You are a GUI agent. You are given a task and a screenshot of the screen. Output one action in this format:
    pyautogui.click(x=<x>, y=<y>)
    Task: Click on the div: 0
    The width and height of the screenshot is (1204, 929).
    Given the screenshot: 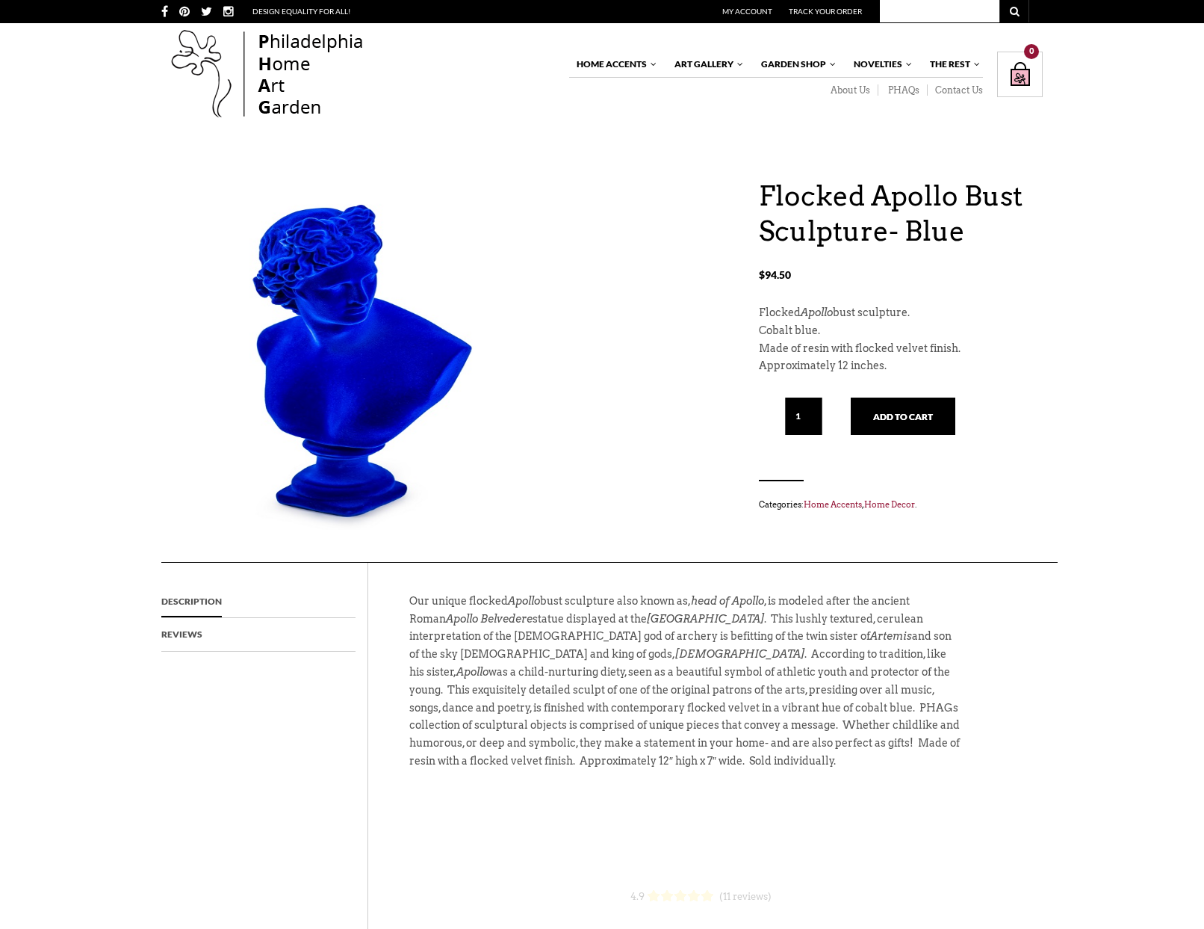 What is the action you would take?
    pyautogui.click(x=1032, y=52)
    